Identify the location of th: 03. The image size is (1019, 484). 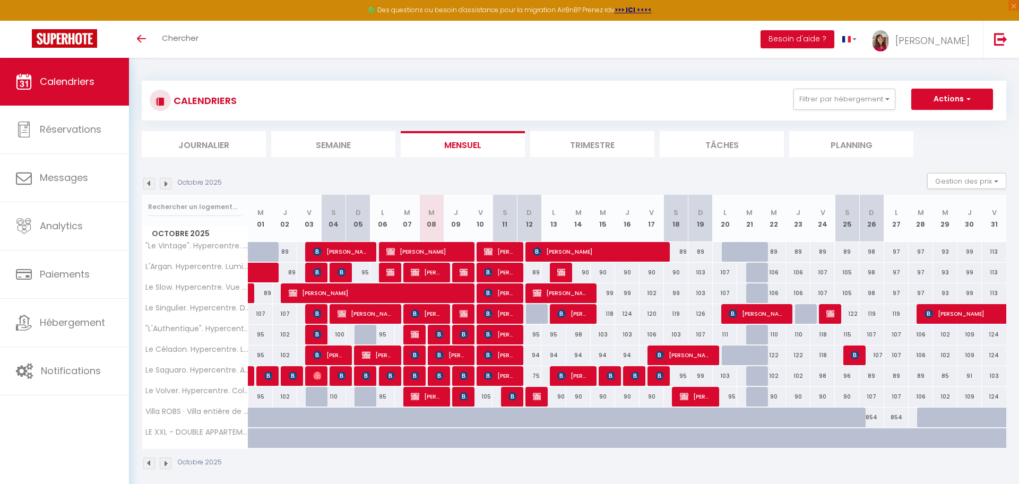
(309, 218).